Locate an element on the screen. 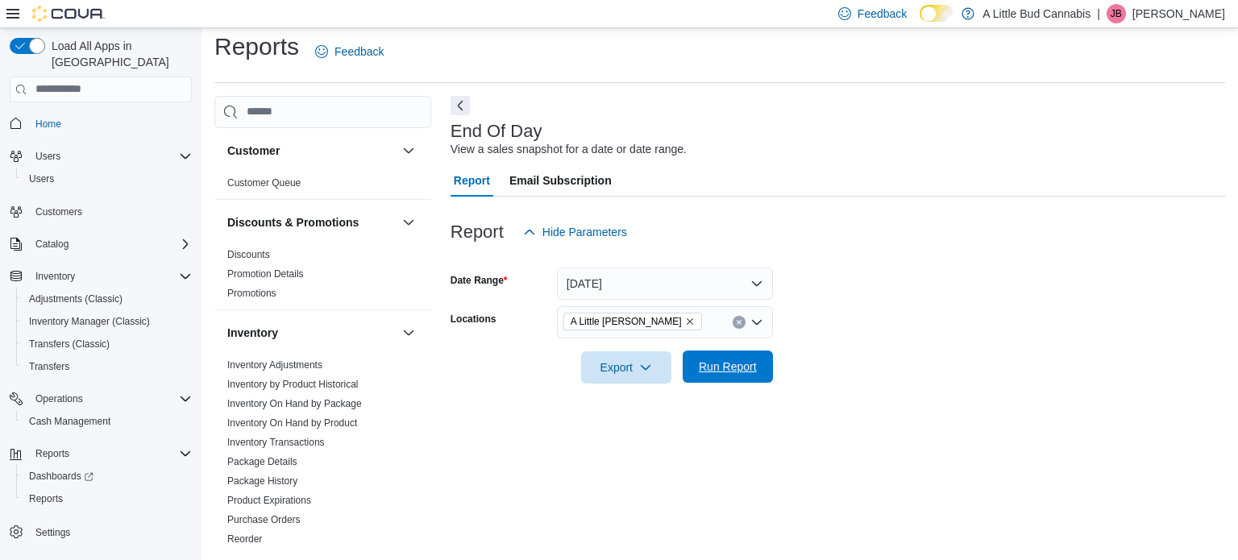  span: Inventory Manager (Classic) is located at coordinates (107, 321).